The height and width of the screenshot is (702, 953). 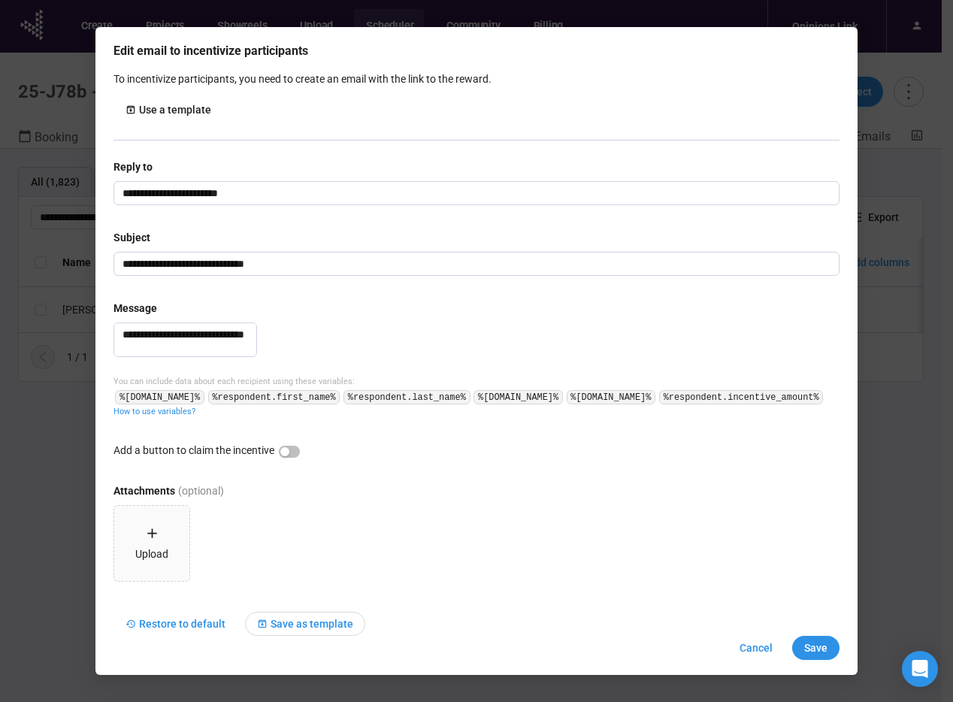 I want to click on button: Add a button to claim the incentive, so click(x=289, y=451).